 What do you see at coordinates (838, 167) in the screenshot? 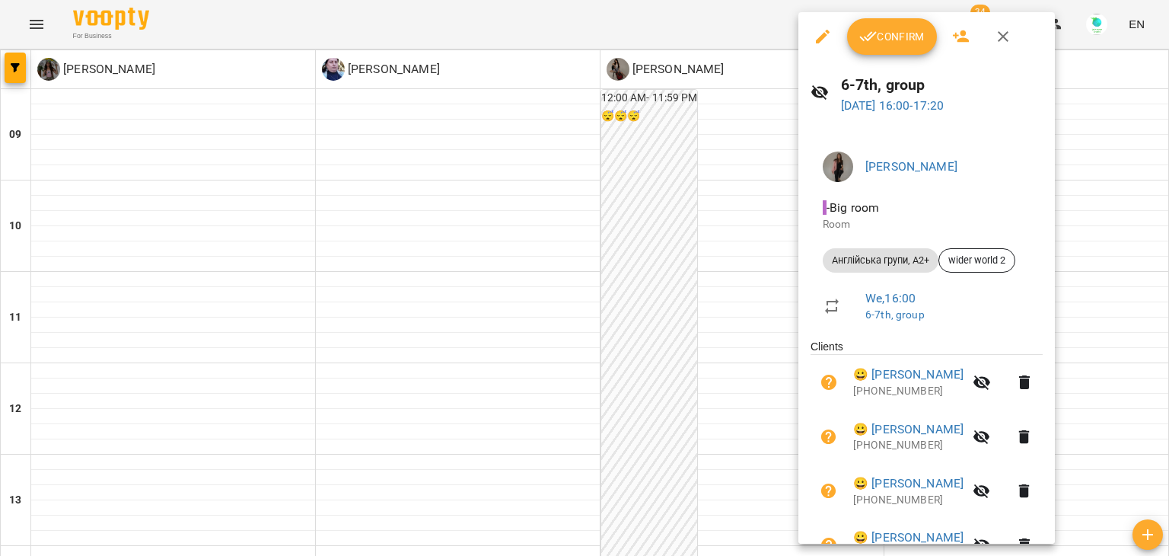
I see `img: 5a196e5a3ecece01ad28c9ee70ffa9da.jpg` at bounding box center [838, 167].